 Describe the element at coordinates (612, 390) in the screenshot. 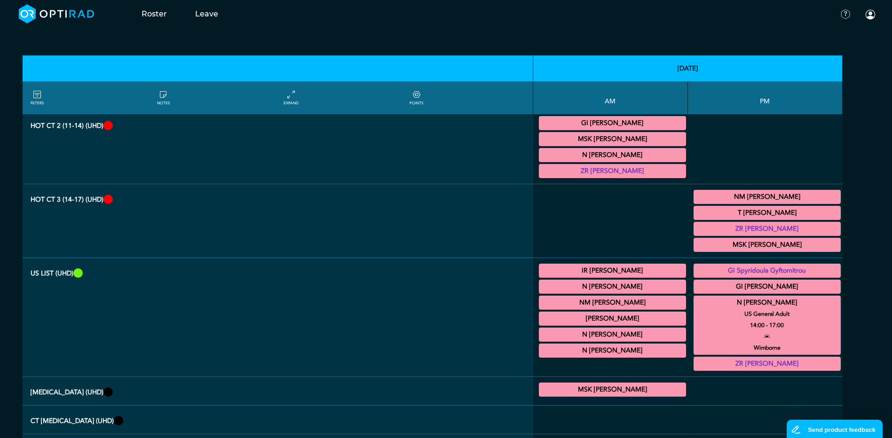

I see `div: General FLU 08:30 - 11:00` at that location.